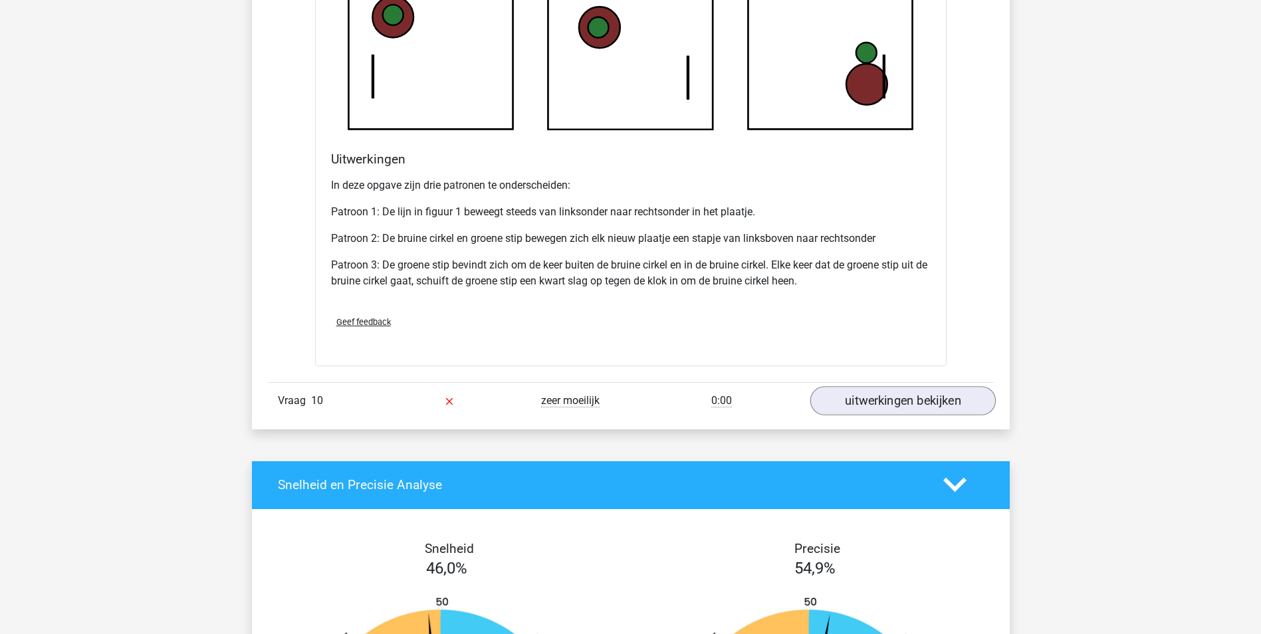 Image resolution: width=1261 pixels, height=634 pixels. What do you see at coordinates (631, 185) in the screenshot?
I see `p: In deze opgave zijn drie patronen te onderscheiden:` at bounding box center [631, 185].